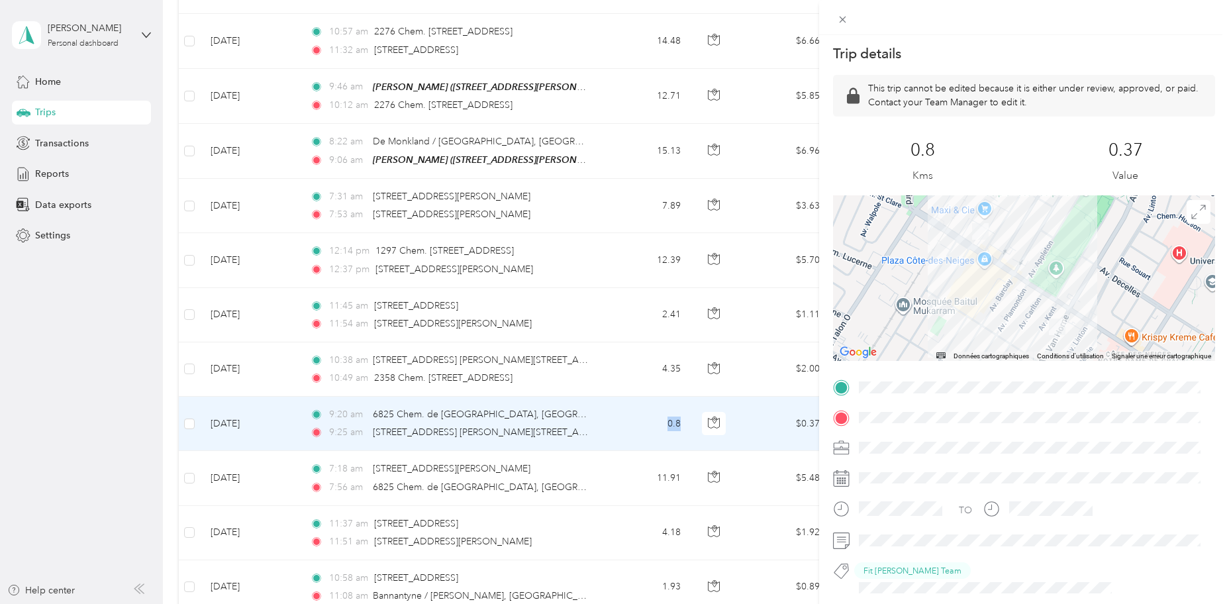  What do you see at coordinates (1070, 356) in the screenshot?
I see `a: Conditions d'utilisation (s'ouvre dans un nouvel onglet)` at bounding box center [1070, 356].